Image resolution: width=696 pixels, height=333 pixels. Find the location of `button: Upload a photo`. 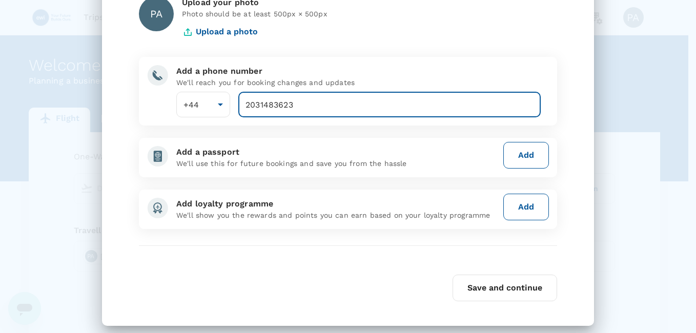

button: Upload a photo is located at coordinates (220, 32).